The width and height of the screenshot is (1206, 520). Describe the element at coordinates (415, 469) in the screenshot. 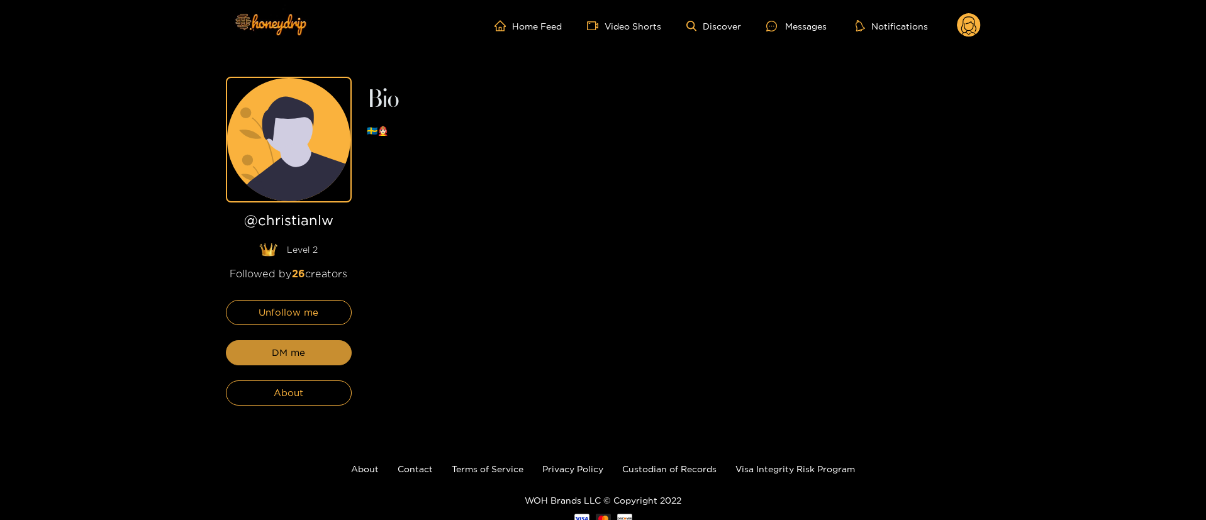

I see `a: Contact` at that location.